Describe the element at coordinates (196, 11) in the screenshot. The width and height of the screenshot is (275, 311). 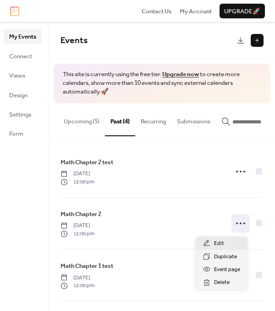
I see `a: My Account` at that location.